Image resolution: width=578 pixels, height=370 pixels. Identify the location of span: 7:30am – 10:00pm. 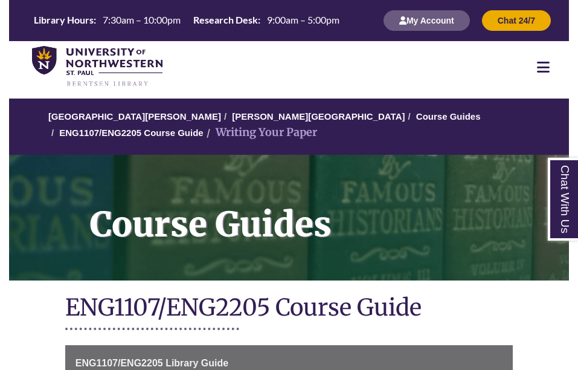
(141, 19).